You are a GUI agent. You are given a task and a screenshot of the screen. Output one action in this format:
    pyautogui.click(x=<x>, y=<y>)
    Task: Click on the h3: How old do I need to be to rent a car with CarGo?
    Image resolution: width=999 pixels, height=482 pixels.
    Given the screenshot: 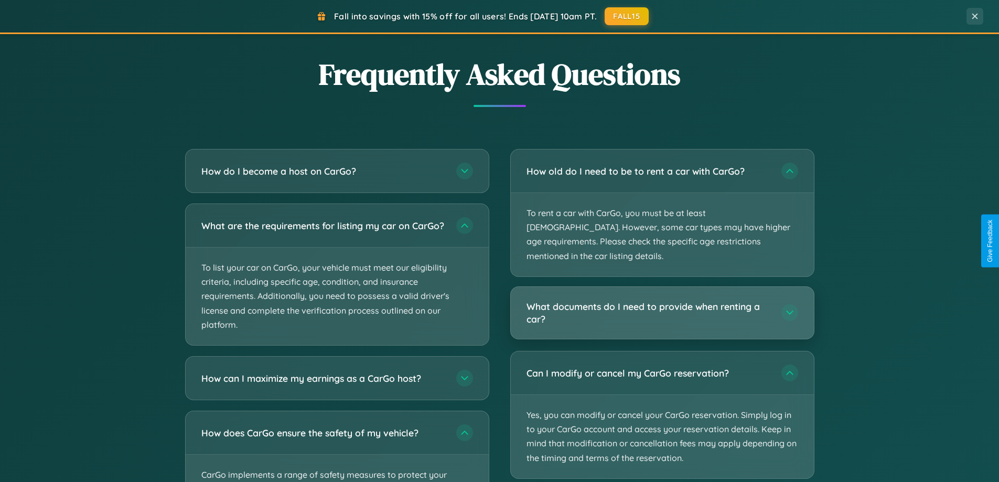 What is the action you would take?
    pyautogui.click(x=649, y=171)
    